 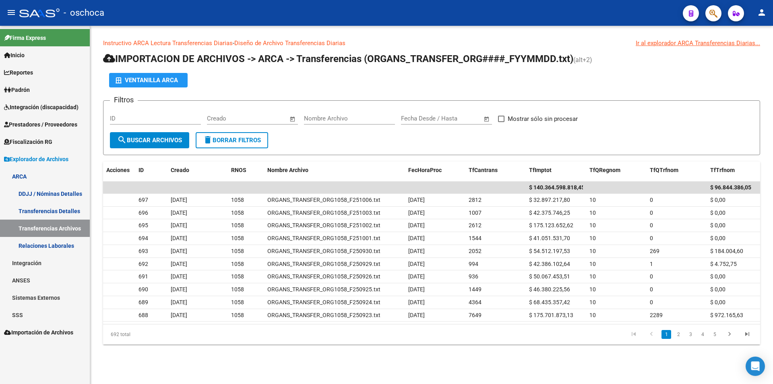 I want to click on input: Fecha inicio, so click(x=417, y=118).